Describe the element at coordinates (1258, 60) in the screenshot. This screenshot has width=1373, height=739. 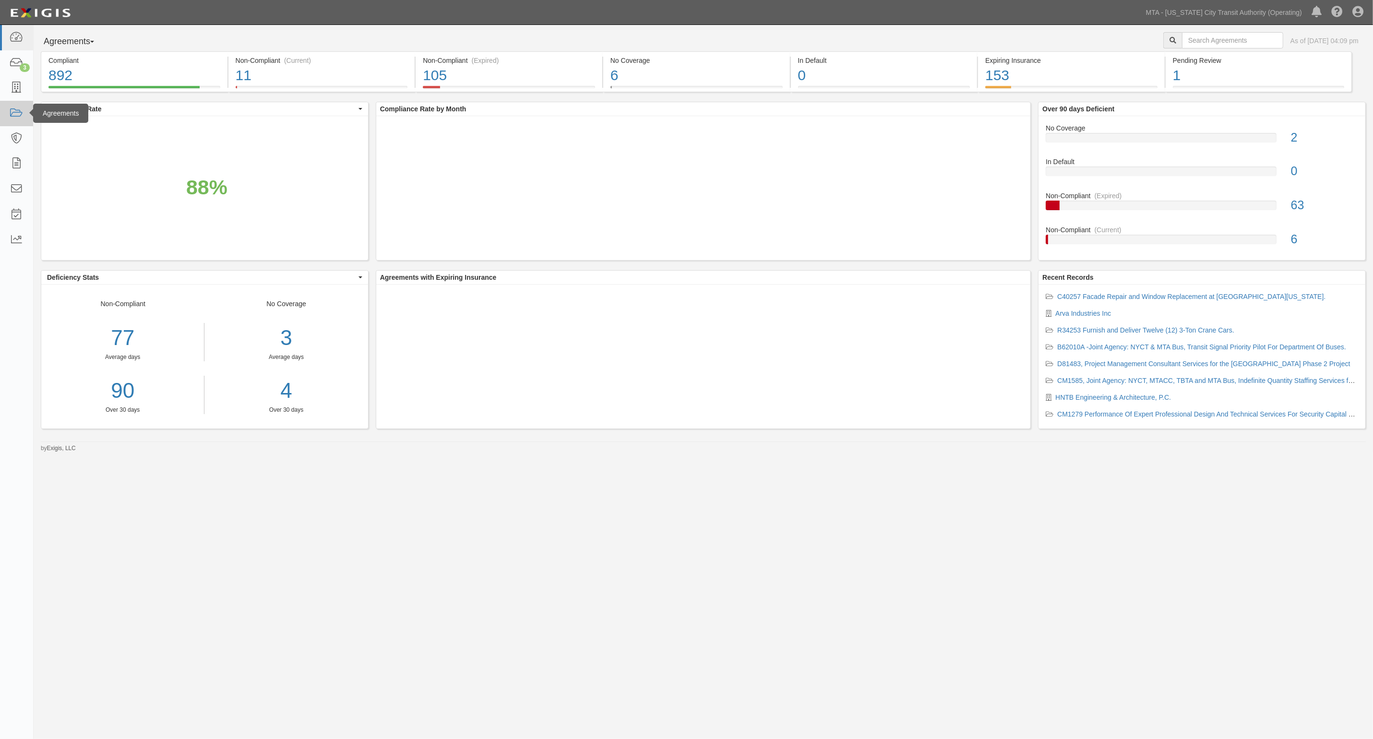
I see `div: Pending Review` at that location.